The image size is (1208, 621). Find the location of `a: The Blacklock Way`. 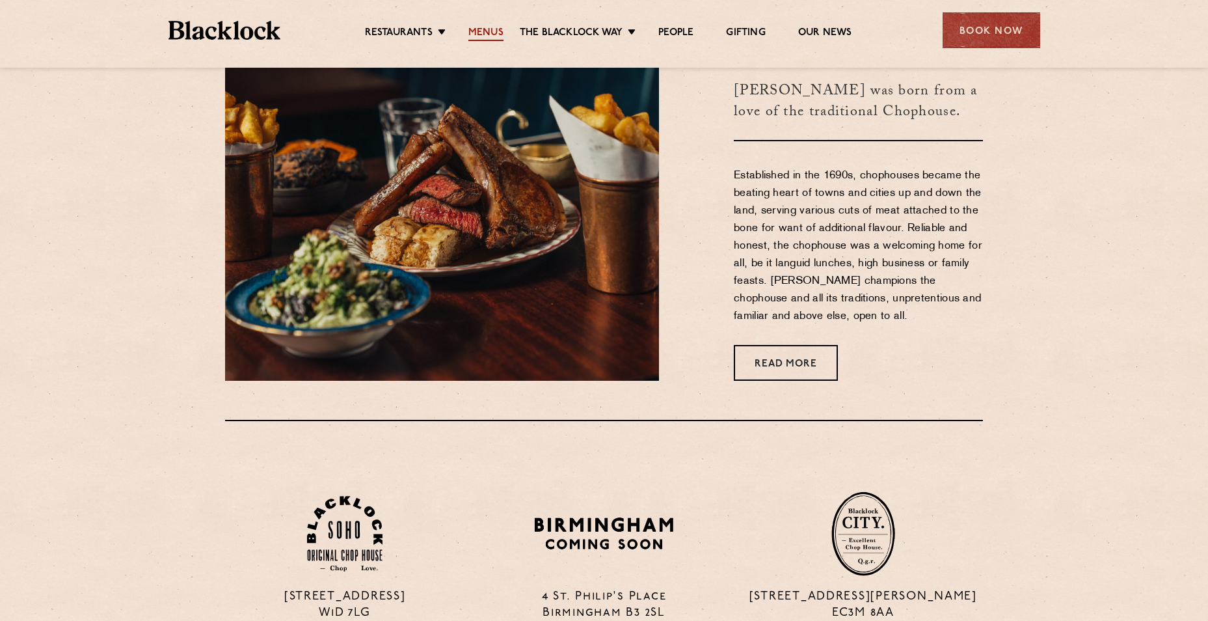

a: The Blacklock Way is located at coordinates (571, 34).